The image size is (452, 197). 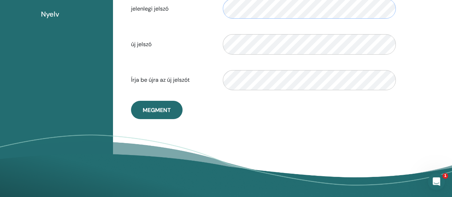 I want to click on label: Írja be újra az új jelszót, so click(x=171, y=80).